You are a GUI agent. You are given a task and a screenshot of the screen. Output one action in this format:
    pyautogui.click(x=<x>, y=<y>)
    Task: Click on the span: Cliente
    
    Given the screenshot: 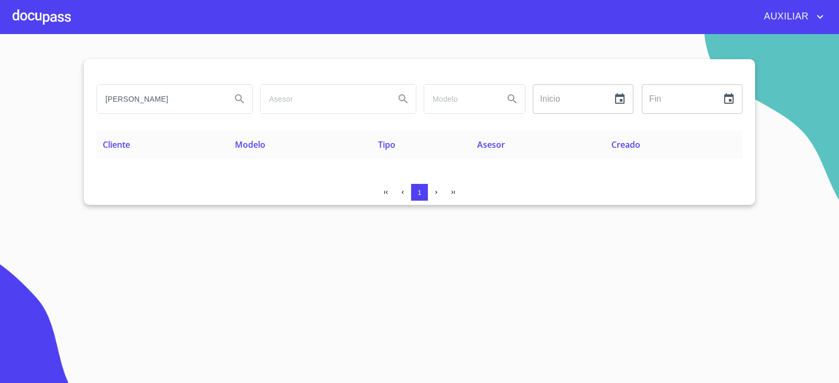 What is the action you would take?
    pyautogui.click(x=116, y=145)
    